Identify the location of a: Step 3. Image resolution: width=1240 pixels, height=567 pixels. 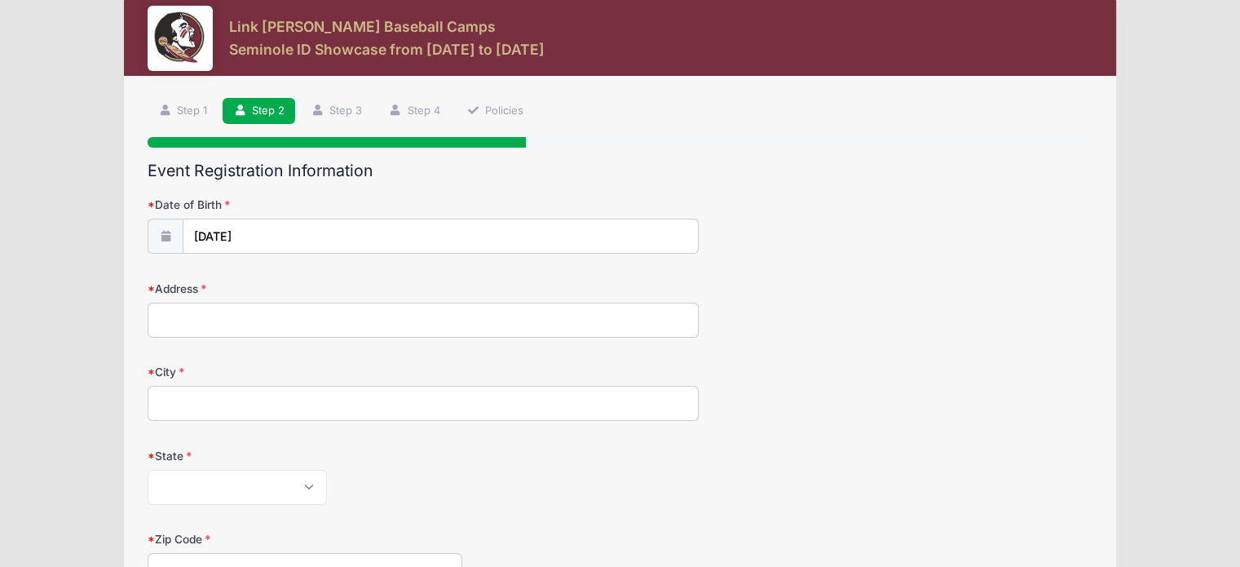
(337, 111).